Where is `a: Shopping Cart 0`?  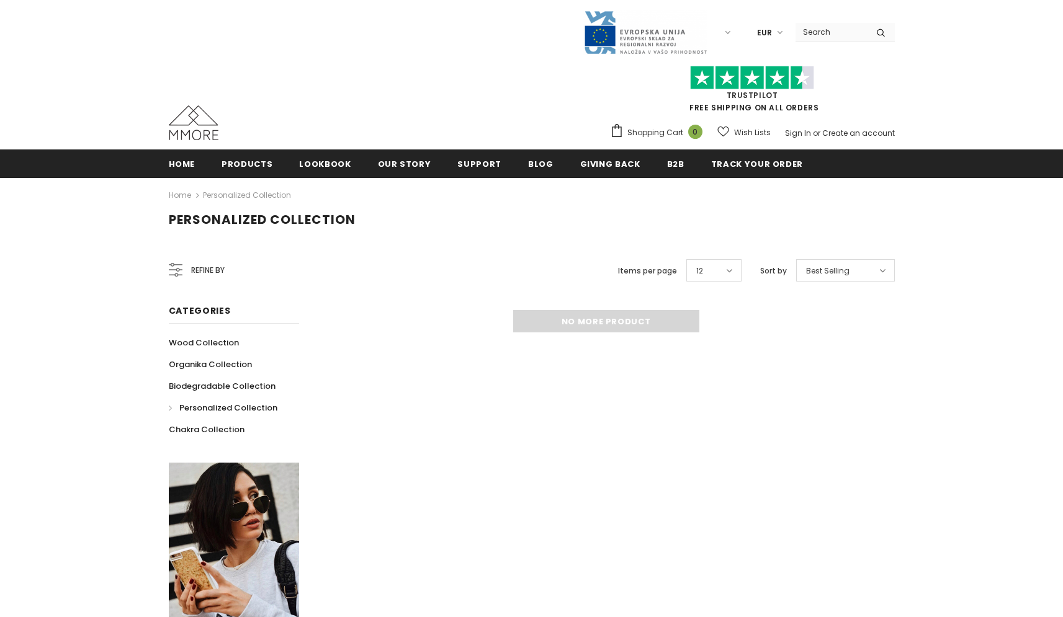 a: Shopping Cart 0 is located at coordinates (659, 133).